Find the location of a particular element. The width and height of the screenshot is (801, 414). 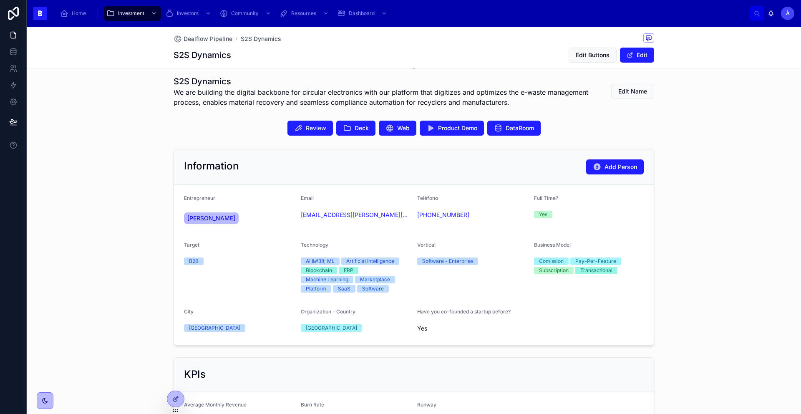

span: Edit Buttons is located at coordinates (593, 55).